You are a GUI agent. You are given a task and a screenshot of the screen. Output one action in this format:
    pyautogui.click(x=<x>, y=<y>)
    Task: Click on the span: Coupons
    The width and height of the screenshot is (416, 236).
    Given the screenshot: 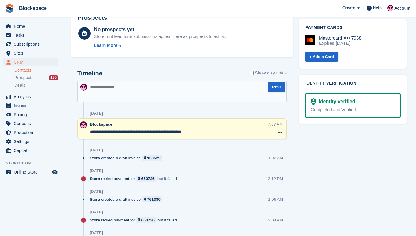 What is the action you would take?
    pyautogui.click(x=32, y=124)
    